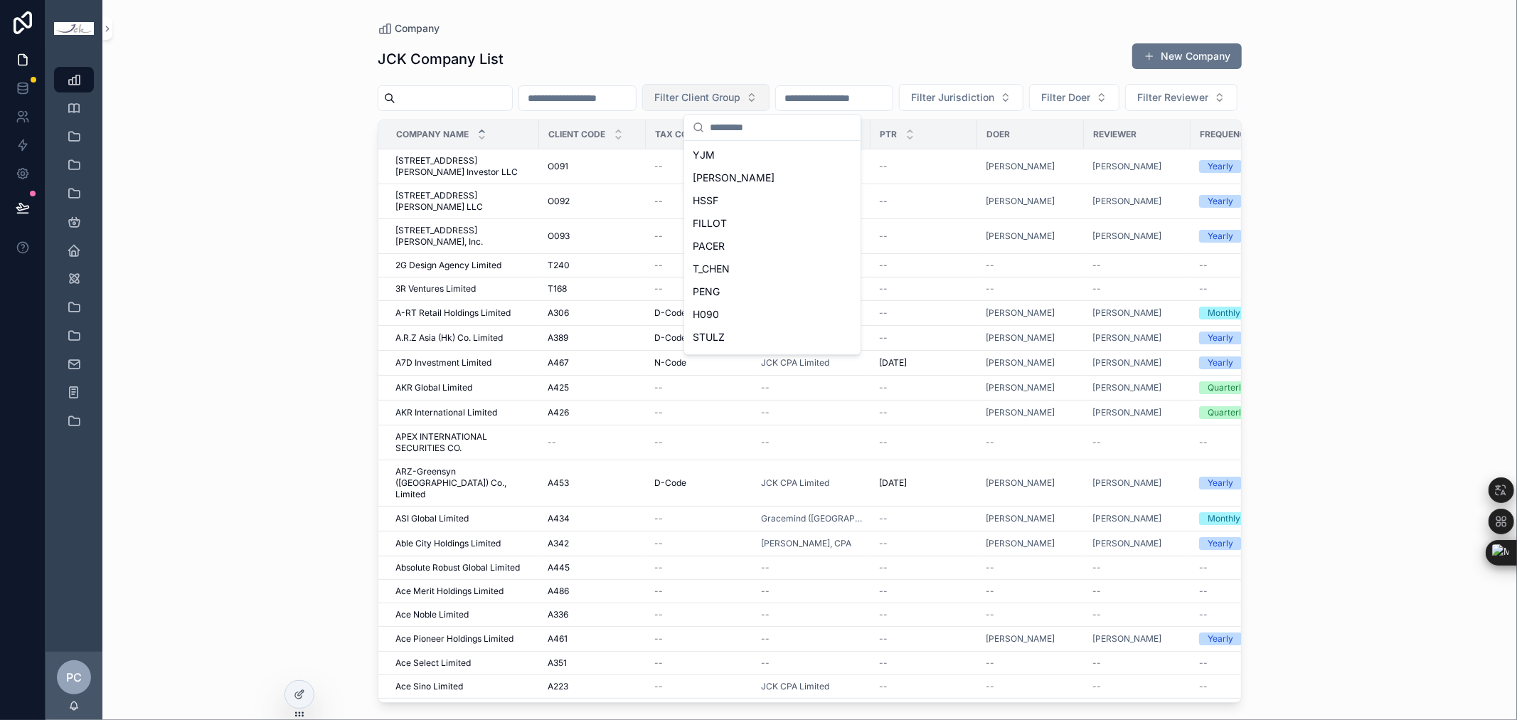  I want to click on a: A342, so click(593, 543).